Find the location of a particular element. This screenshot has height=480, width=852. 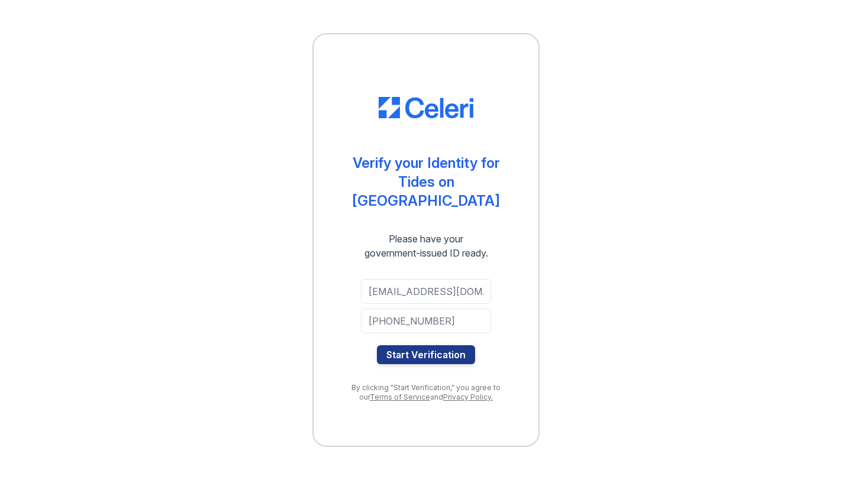

button: Start Verification is located at coordinates (426, 355).